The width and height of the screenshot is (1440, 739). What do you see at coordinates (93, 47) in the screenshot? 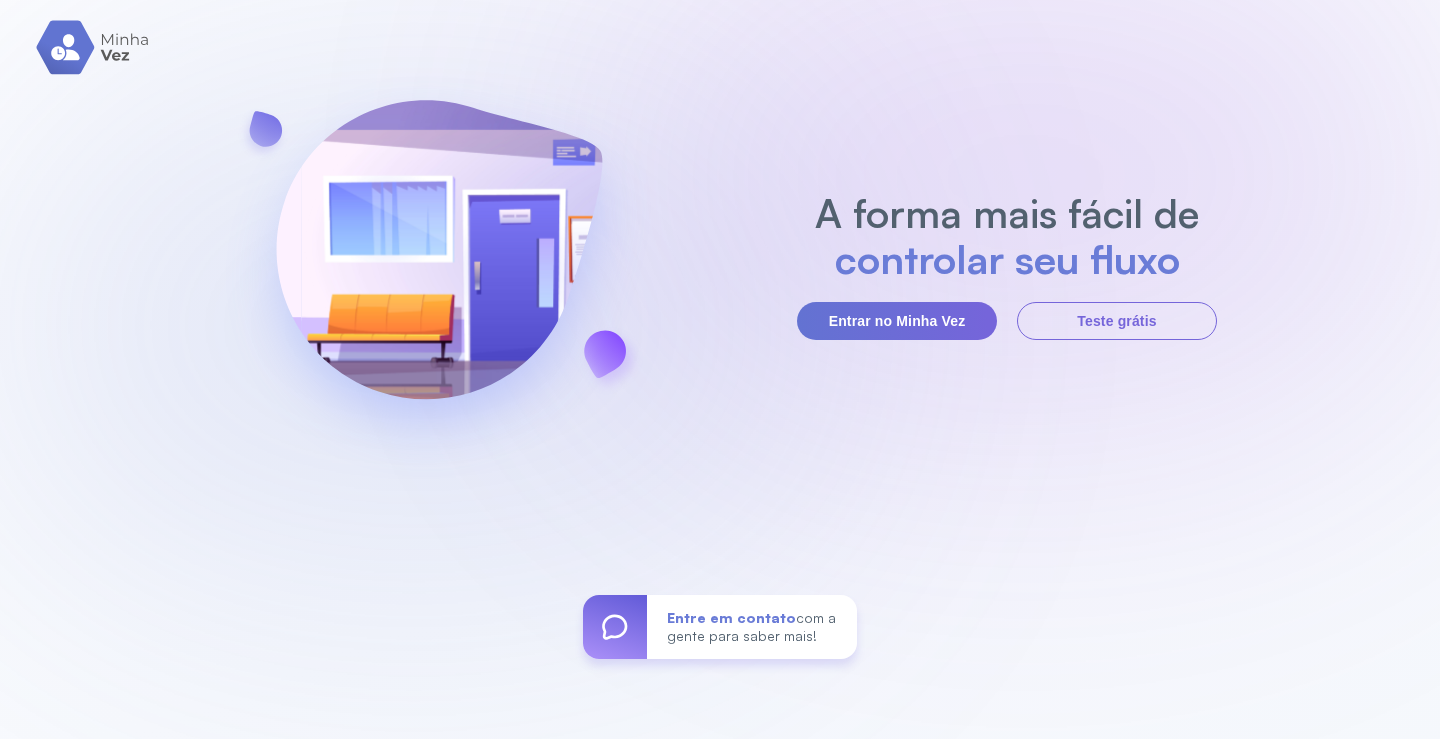
I see `img: logo.svg` at bounding box center [93, 47].